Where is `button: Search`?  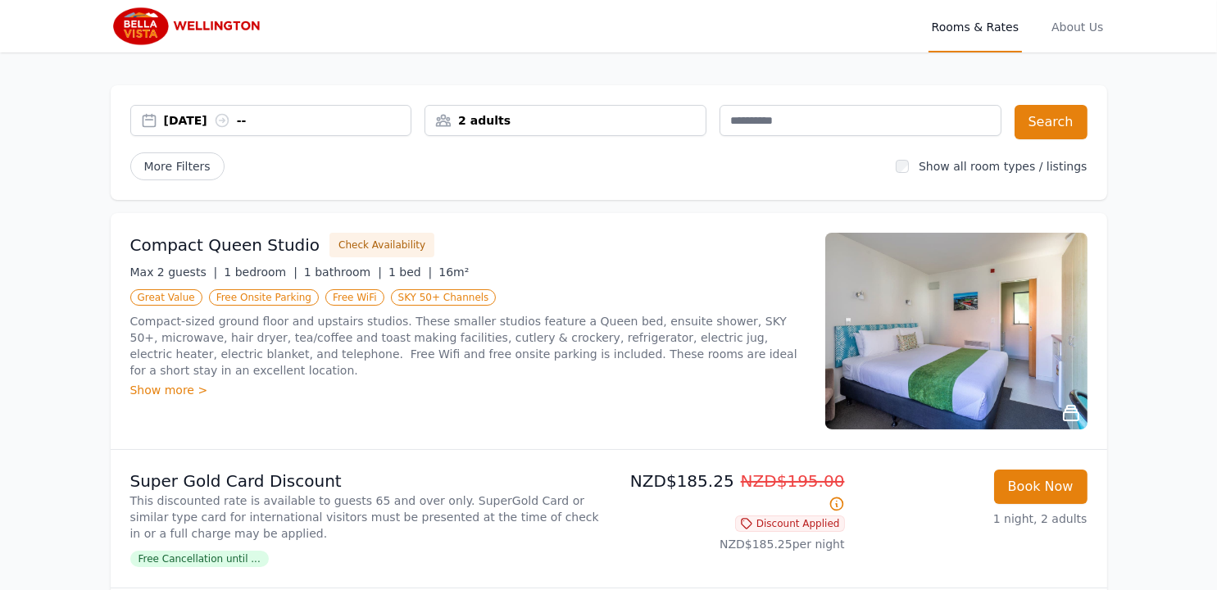
button: Search is located at coordinates (1051, 122).